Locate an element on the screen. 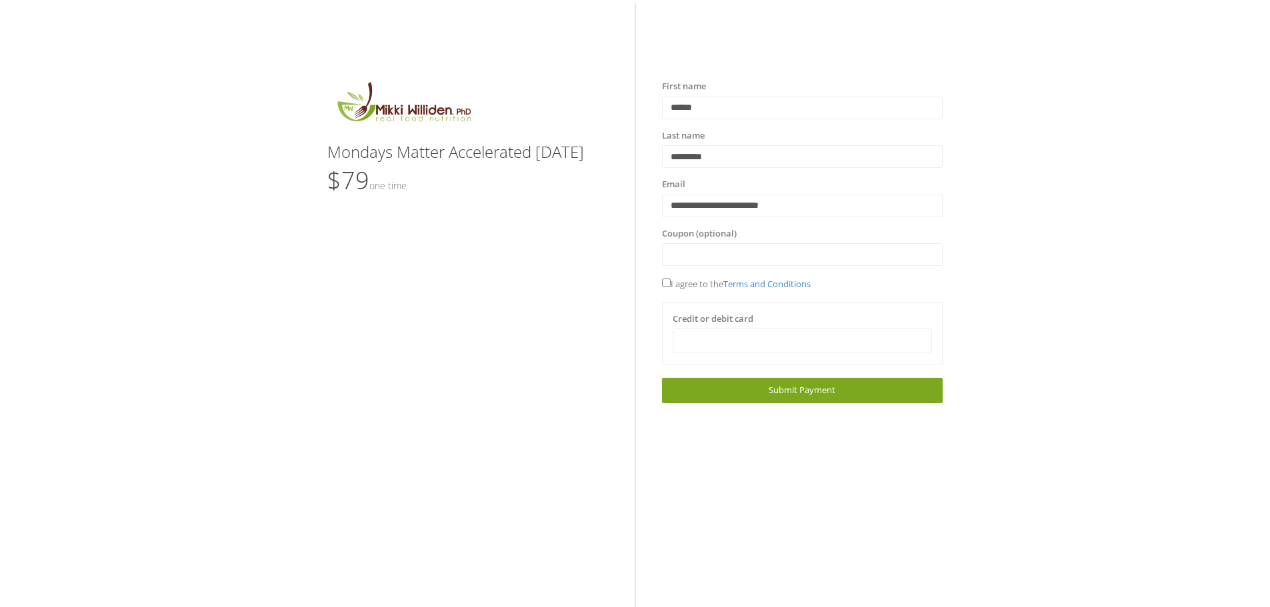  label: Credit or debit card is located at coordinates (712, 319).